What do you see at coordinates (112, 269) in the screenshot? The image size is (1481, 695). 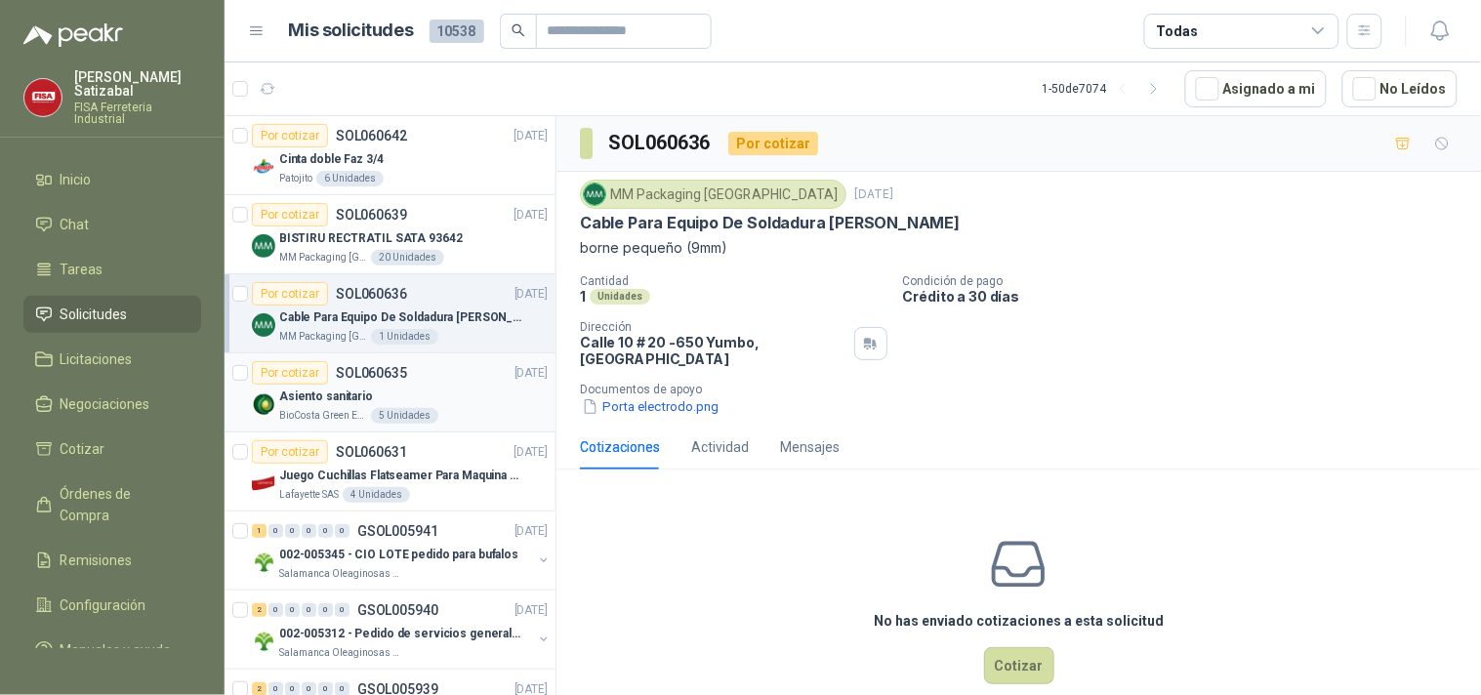 I see `a: Tareas` at bounding box center [112, 269].